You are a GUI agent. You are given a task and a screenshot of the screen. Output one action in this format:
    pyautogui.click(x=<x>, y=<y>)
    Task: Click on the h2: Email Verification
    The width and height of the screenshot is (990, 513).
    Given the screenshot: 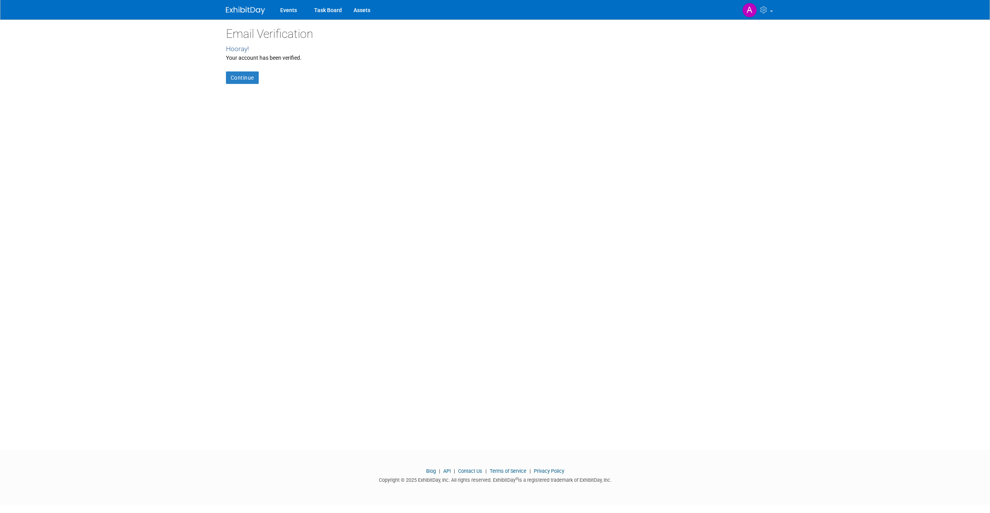 What is the action you would take?
    pyautogui.click(x=495, y=34)
    